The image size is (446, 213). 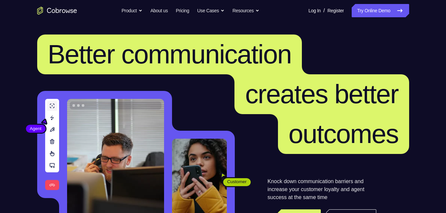 What do you see at coordinates (211, 11) in the screenshot?
I see `button: Use Cases` at bounding box center [211, 11].